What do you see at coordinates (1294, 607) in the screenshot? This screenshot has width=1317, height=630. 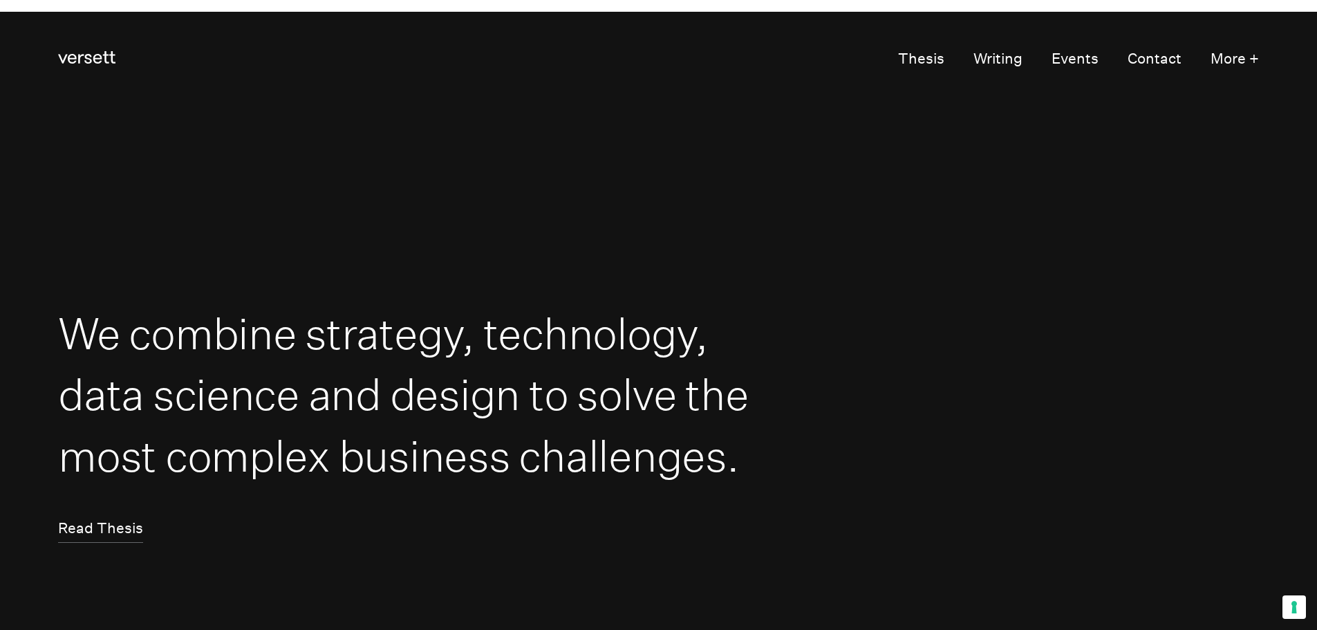 I see `button: Your consent preferences for tracking technologies` at bounding box center [1294, 607].